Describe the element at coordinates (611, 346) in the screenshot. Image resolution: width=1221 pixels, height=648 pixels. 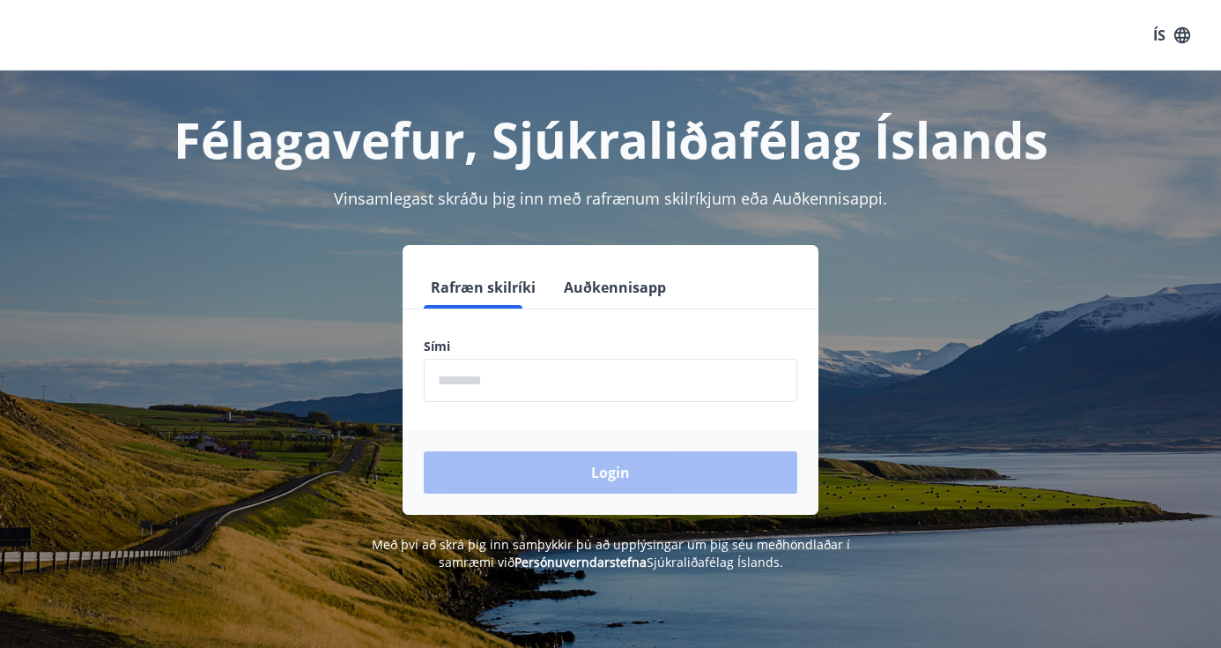
I see `label: Sími` at that location.